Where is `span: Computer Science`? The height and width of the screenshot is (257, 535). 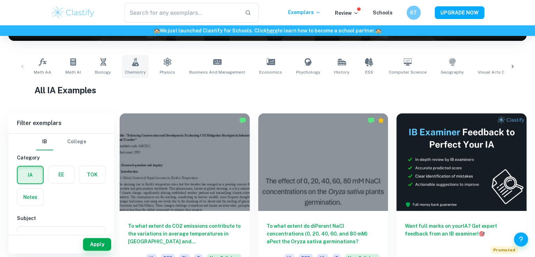
span: Computer Science is located at coordinates (408, 72).